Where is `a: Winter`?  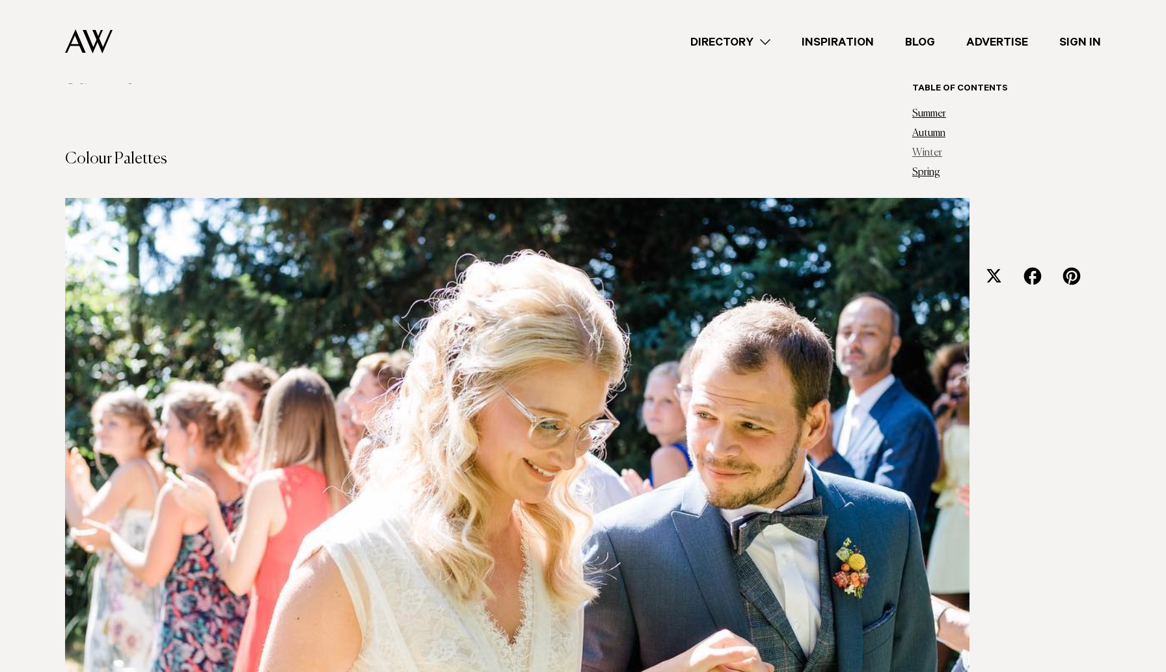 a: Winter is located at coordinates (927, 153).